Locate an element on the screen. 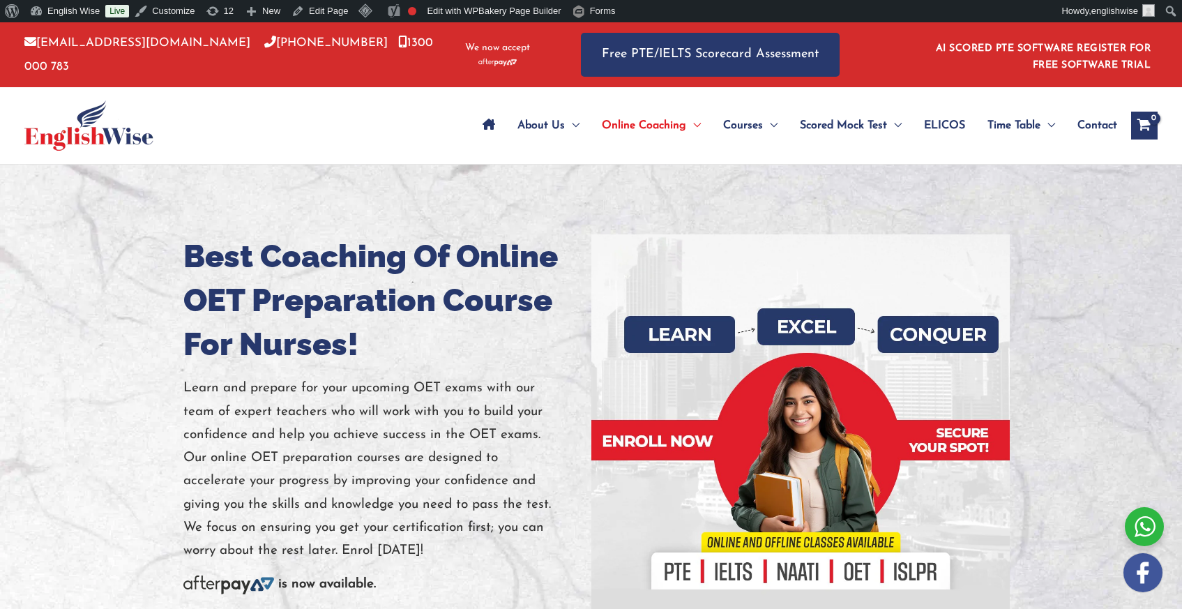 The height and width of the screenshot is (609, 1182). span: Time Table is located at coordinates (1014, 126).